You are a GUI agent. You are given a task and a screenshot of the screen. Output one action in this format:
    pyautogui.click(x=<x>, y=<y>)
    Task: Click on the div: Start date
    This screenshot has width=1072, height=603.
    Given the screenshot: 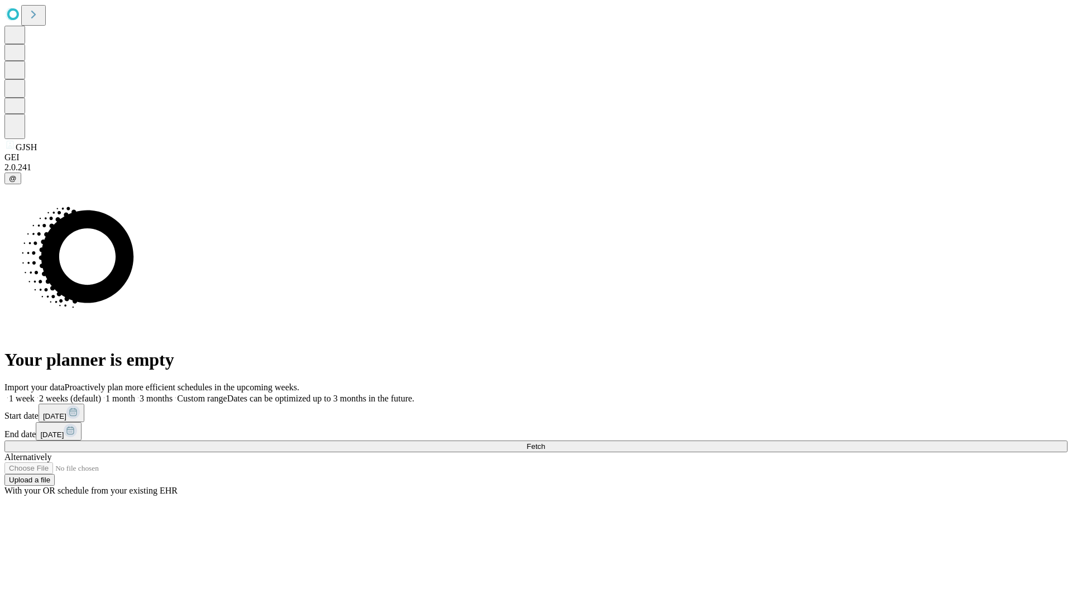 What is the action you would take?
    pyautogui.click(x=536, y=413)
    